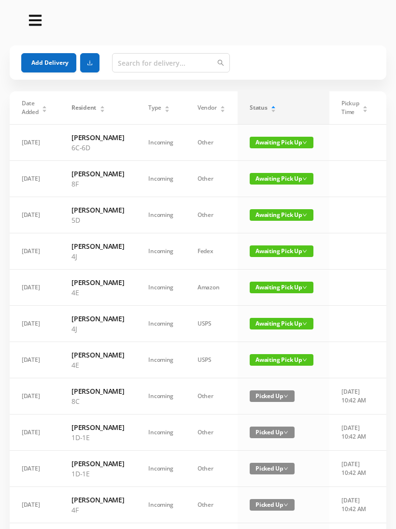  I want to click on span: Type, so click(155, 108).